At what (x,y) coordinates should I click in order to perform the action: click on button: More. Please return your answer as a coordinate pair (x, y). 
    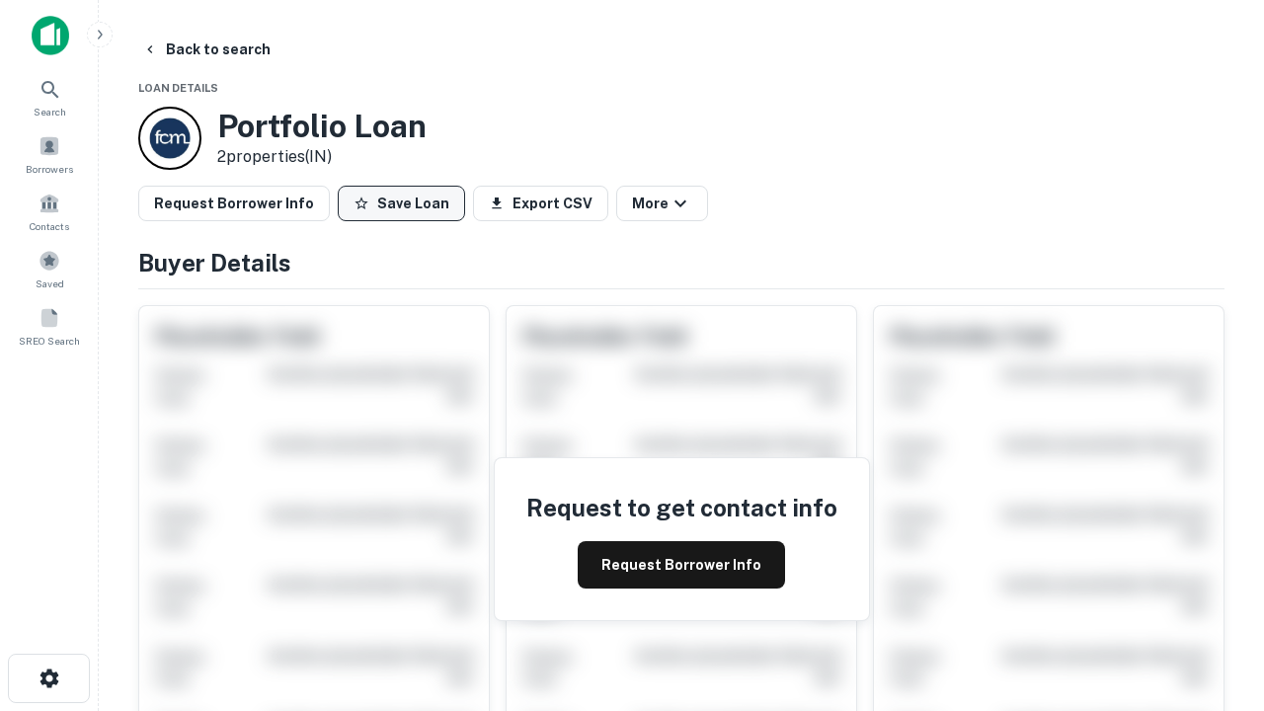
    Looking at the image, I should click on (662, 203).